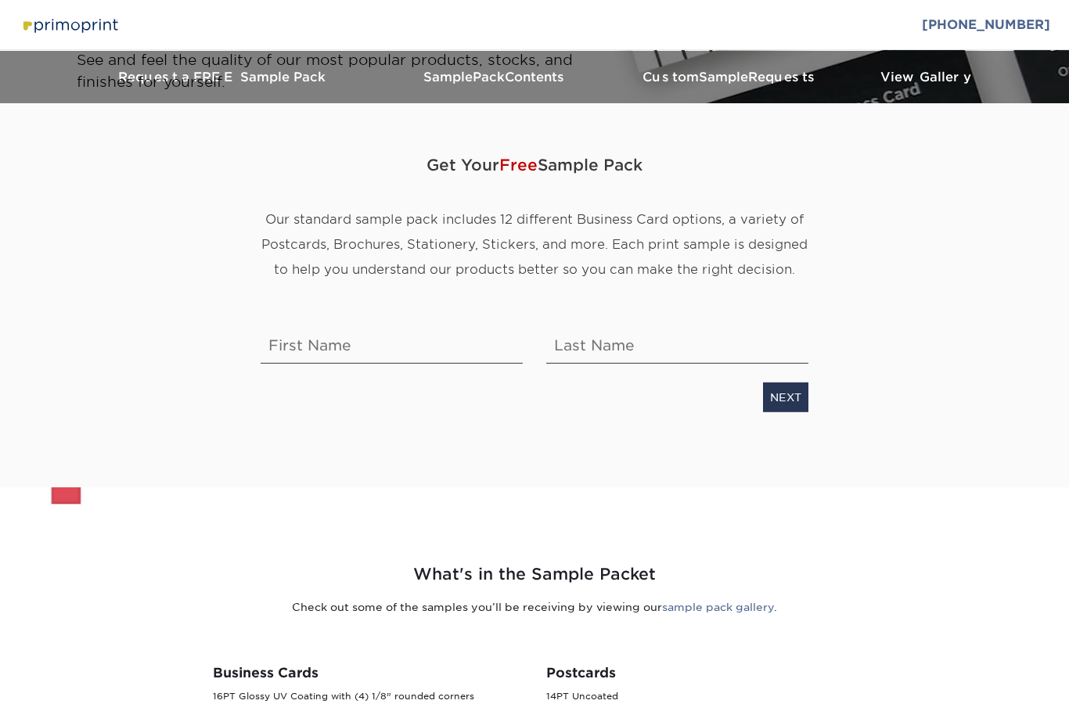  What do you see at coordinates (368, 673) in the screenshot?
I see `h3: Business Cards` at bounding box center [368, 673].